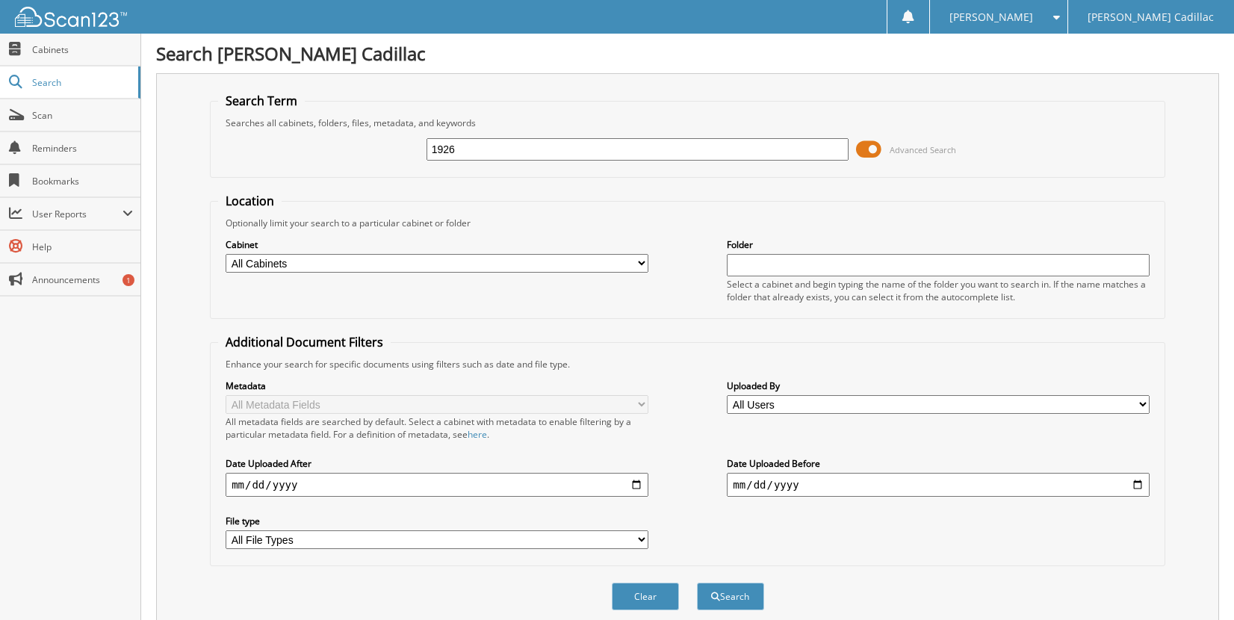 The image size is (1234, 620). I want to click on label: Date Uploaded After, so click(437, 463).